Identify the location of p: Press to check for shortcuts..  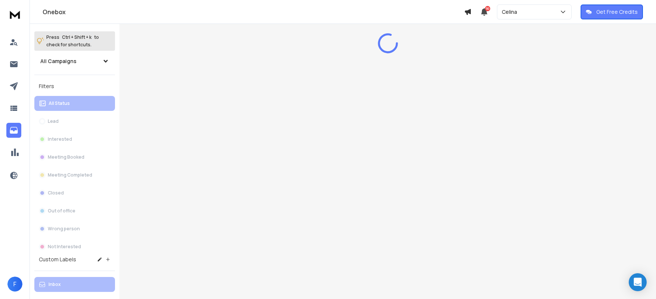
(72, 41).